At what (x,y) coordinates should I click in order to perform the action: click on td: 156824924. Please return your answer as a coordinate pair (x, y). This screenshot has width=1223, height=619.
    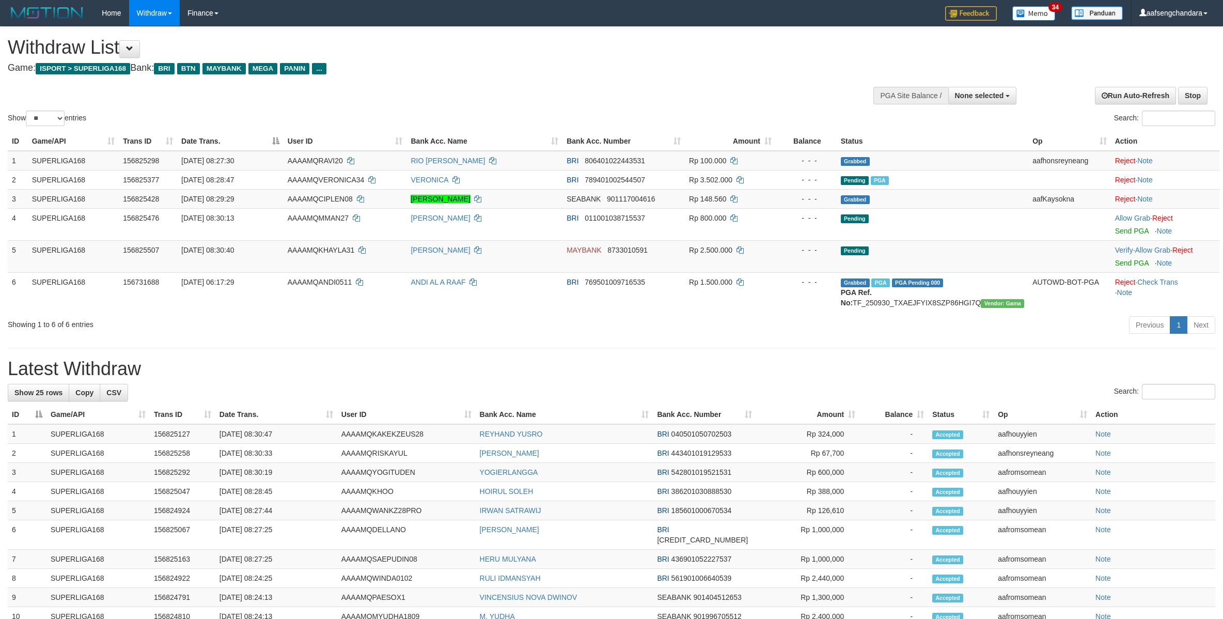
    Looking at the image, I should click on (182, 510).